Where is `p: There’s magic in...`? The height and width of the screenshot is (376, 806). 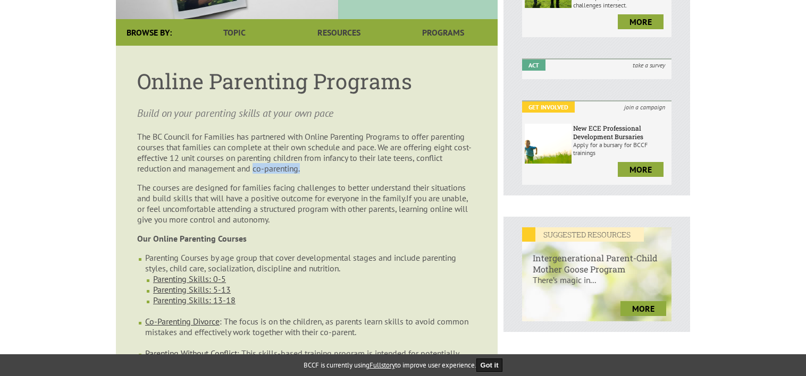 p: There’s magic in... is located at coordinates (596, 285).